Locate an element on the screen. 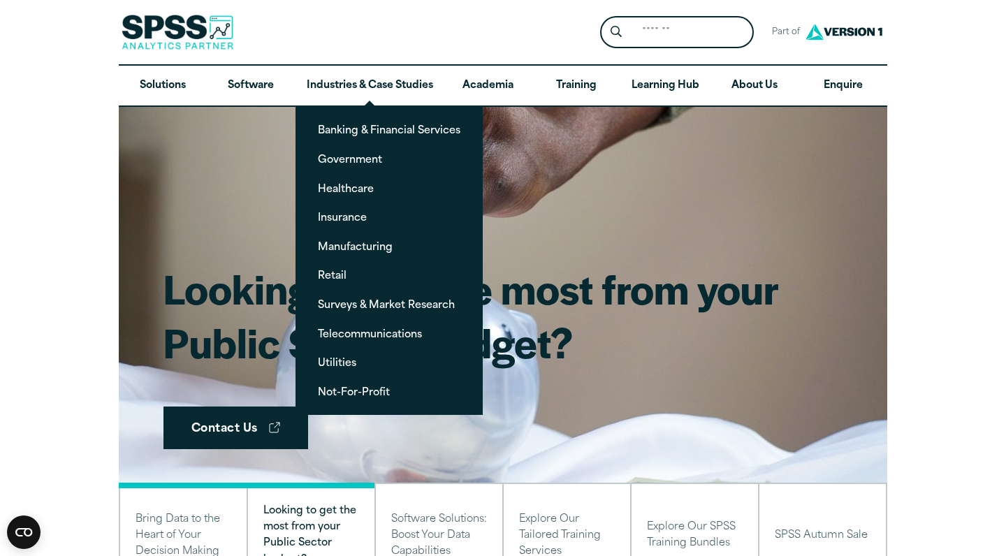  nav: Desktop version of site main menu is located at coordinates (503, 86).